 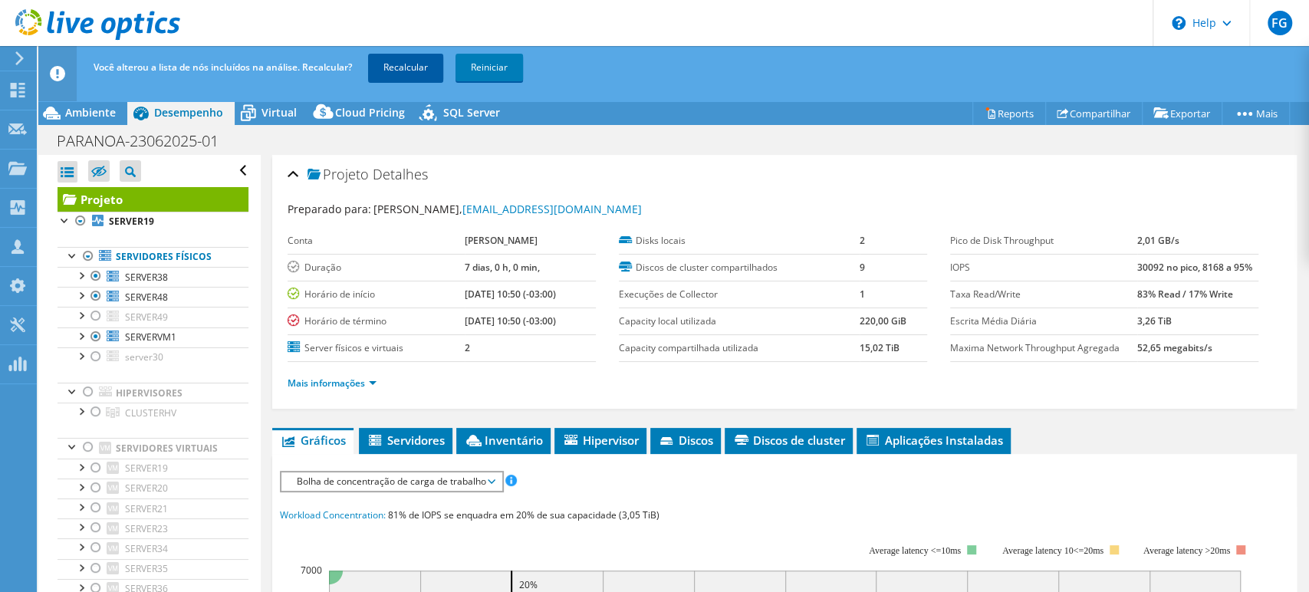 I want to click on span: SERVER19, so click(x=146, y=468).